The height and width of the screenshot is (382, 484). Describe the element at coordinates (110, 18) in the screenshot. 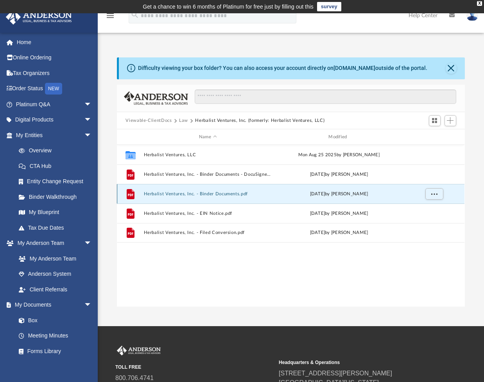

I see `a: menu` at that location.